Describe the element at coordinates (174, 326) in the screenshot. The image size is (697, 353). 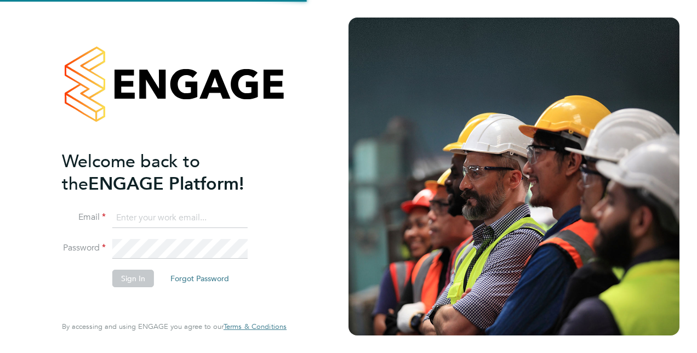
I see `span: By accessing and using ENGAGE you agree to our` at that location.